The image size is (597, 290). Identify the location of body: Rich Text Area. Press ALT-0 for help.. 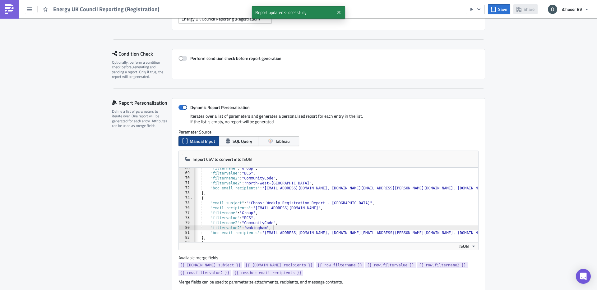
(150, 43).